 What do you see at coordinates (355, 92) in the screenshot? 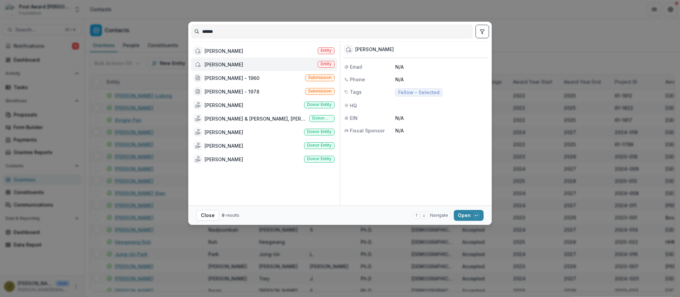
I see `span: Tags` at bounding box center [355, 92].